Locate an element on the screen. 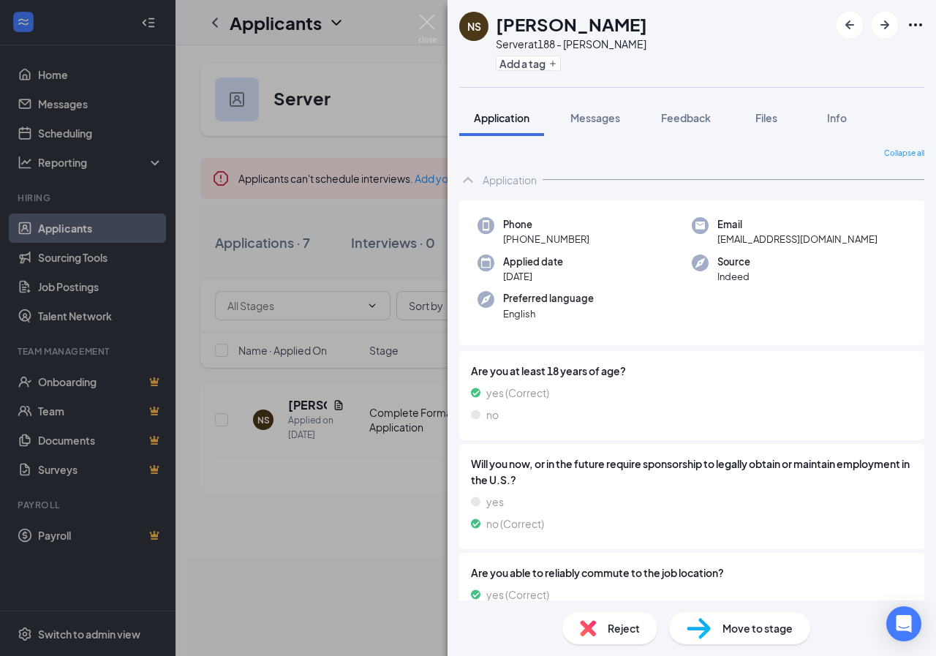 The width and height of the screenshot is (936, 656). span: Applied date is located at coordinates (533, 262).